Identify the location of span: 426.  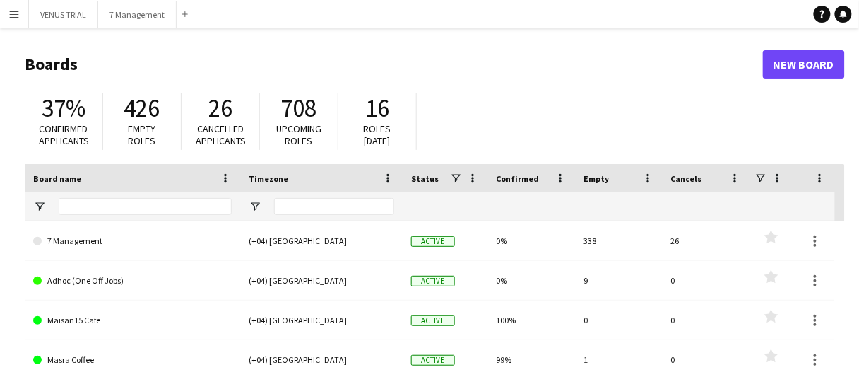
(142, 108).